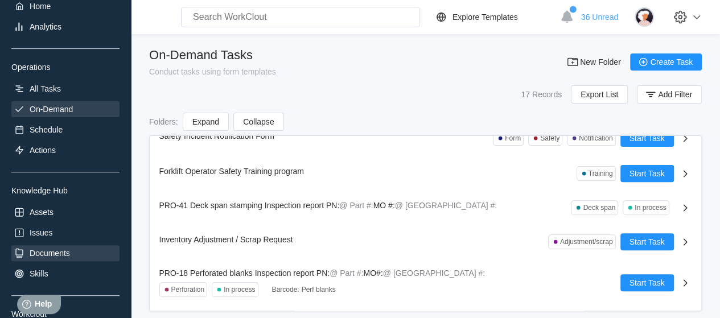 The height and width of the screenshot is (318, 720). I want to click on a: Schedule, so click(65, 130).